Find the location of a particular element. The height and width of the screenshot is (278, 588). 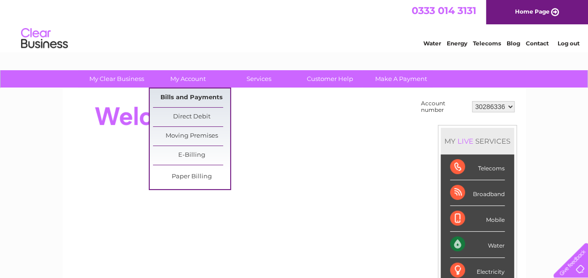

a: Moving Premises is located at coordinates (191, 136).